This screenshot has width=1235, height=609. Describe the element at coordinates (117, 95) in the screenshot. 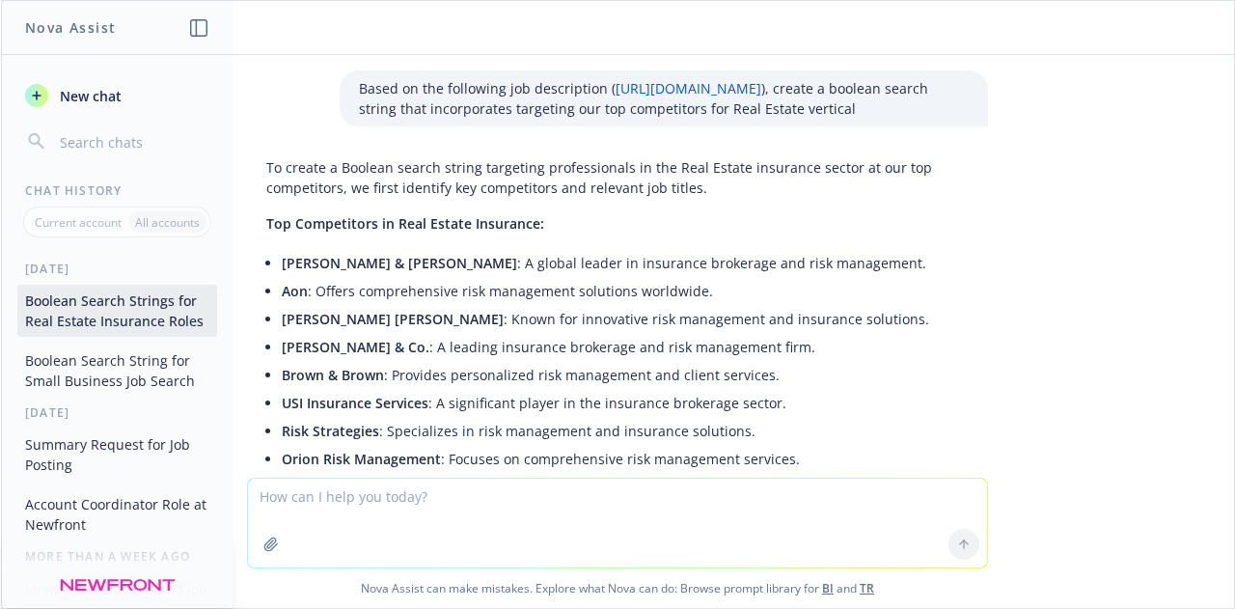

I see `button: New chat` at that location.